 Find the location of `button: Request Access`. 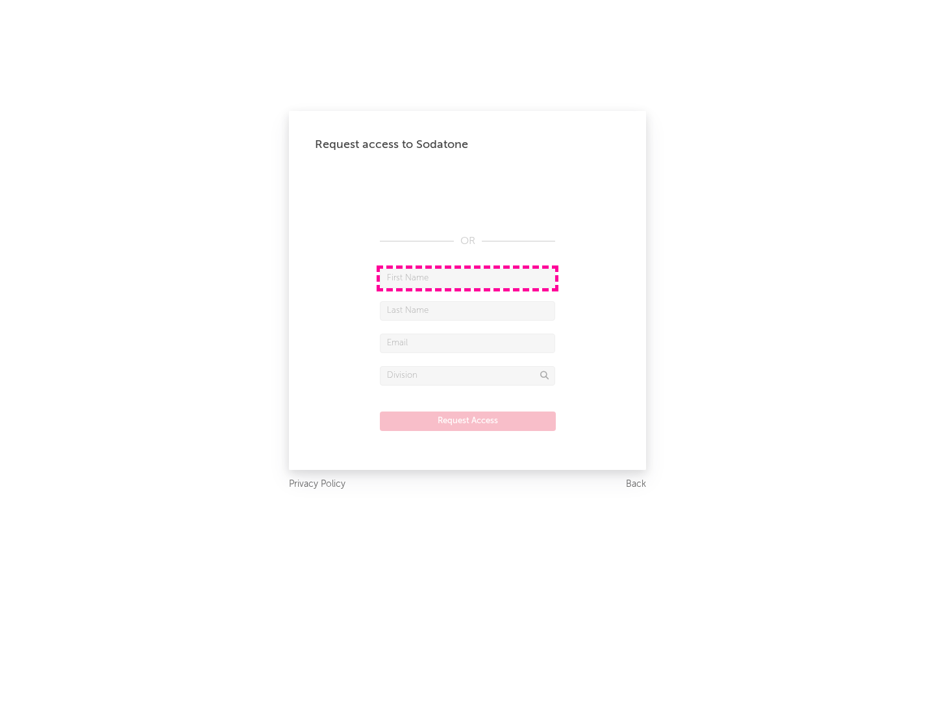

button: Request Access is located at coordinates (467, 421).